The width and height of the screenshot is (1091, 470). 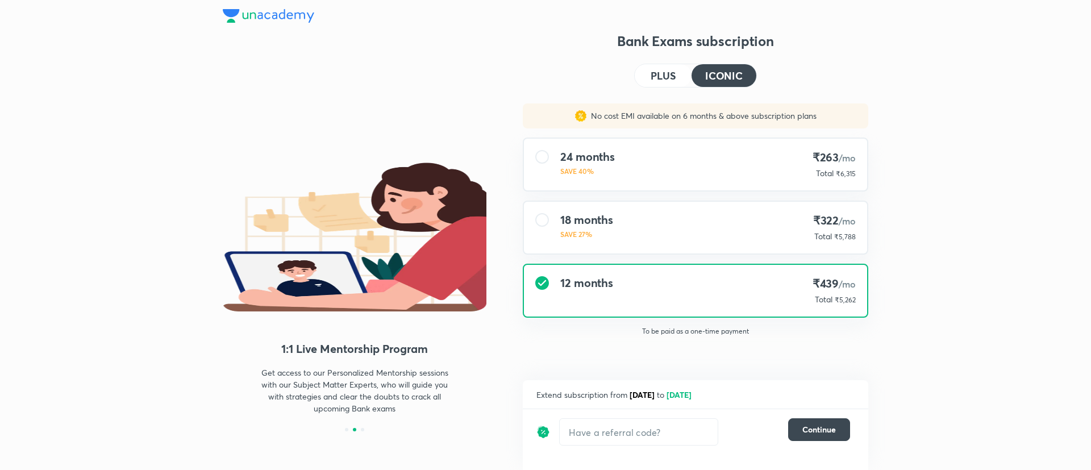 I want to click on img: sales discount, so click(x=581, y=116).